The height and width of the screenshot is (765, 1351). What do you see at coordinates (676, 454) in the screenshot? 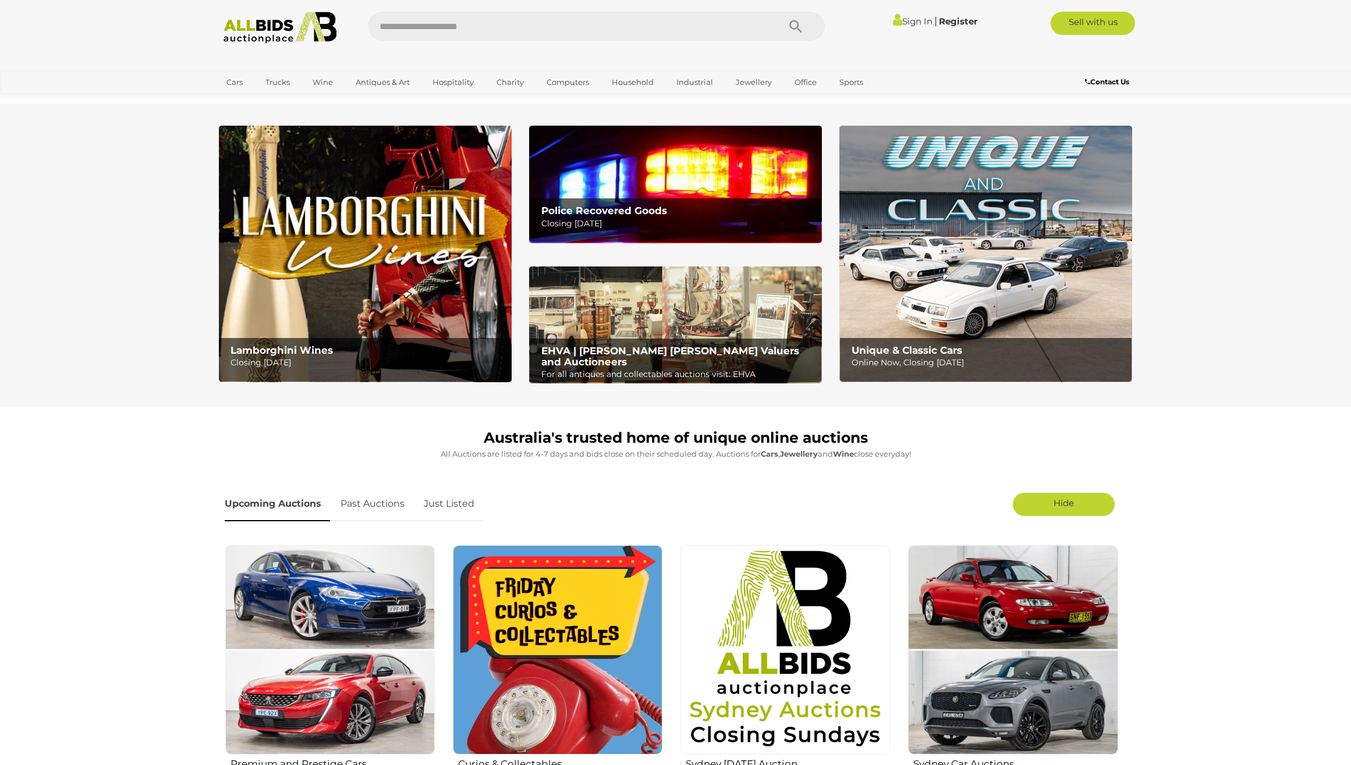
I see `p: All Auctions are listed for 4-7 days and bids close on their scheduled day. Auctions for , and cl...` at bounding box center [676, 454].